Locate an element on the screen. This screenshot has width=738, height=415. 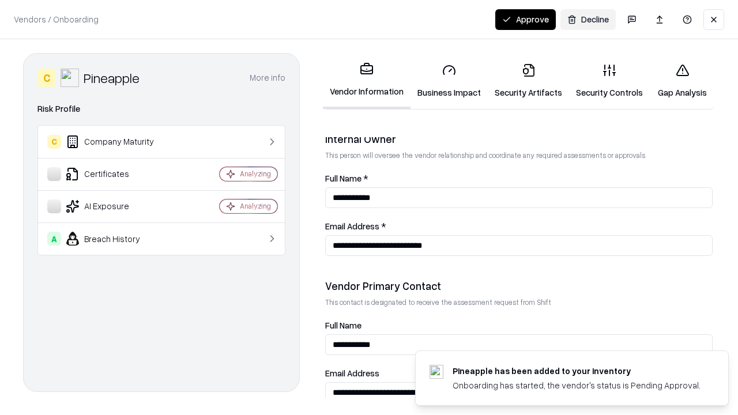
div: Vendor Primary Contact is located at coordinates (519, 286).